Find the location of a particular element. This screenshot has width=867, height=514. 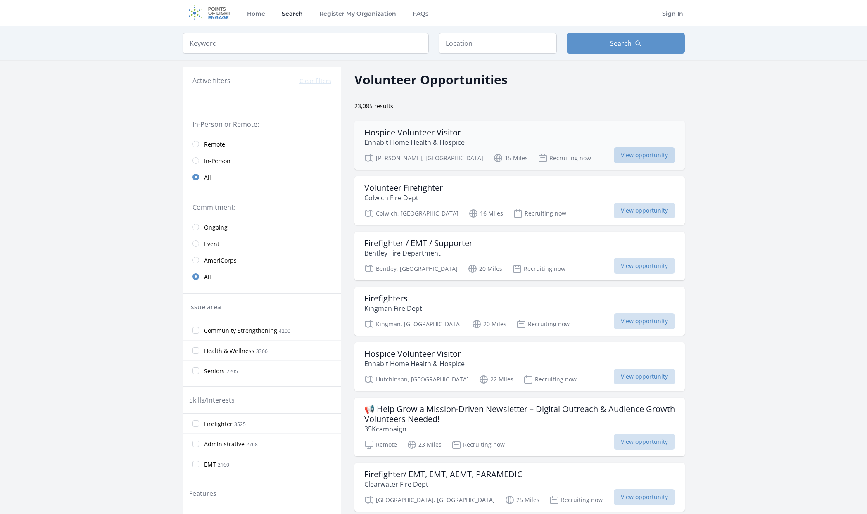

p: Kingman Fire Dept is located at coordinates (393, 308).